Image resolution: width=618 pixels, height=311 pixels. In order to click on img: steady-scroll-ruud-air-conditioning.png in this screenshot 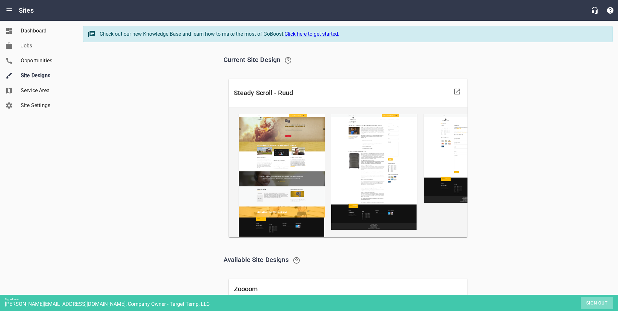, I will do `click(374, 172)`.